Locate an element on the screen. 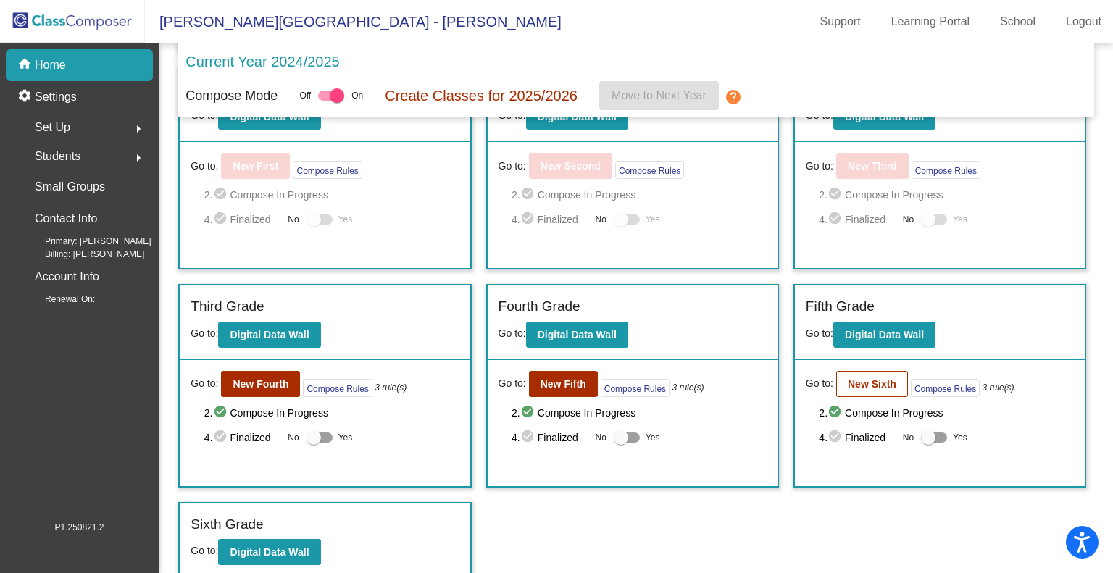 This screenshot has width=1113, height=573. p: Create Classes for 2025/2026 is located at coordinates (481, 96).